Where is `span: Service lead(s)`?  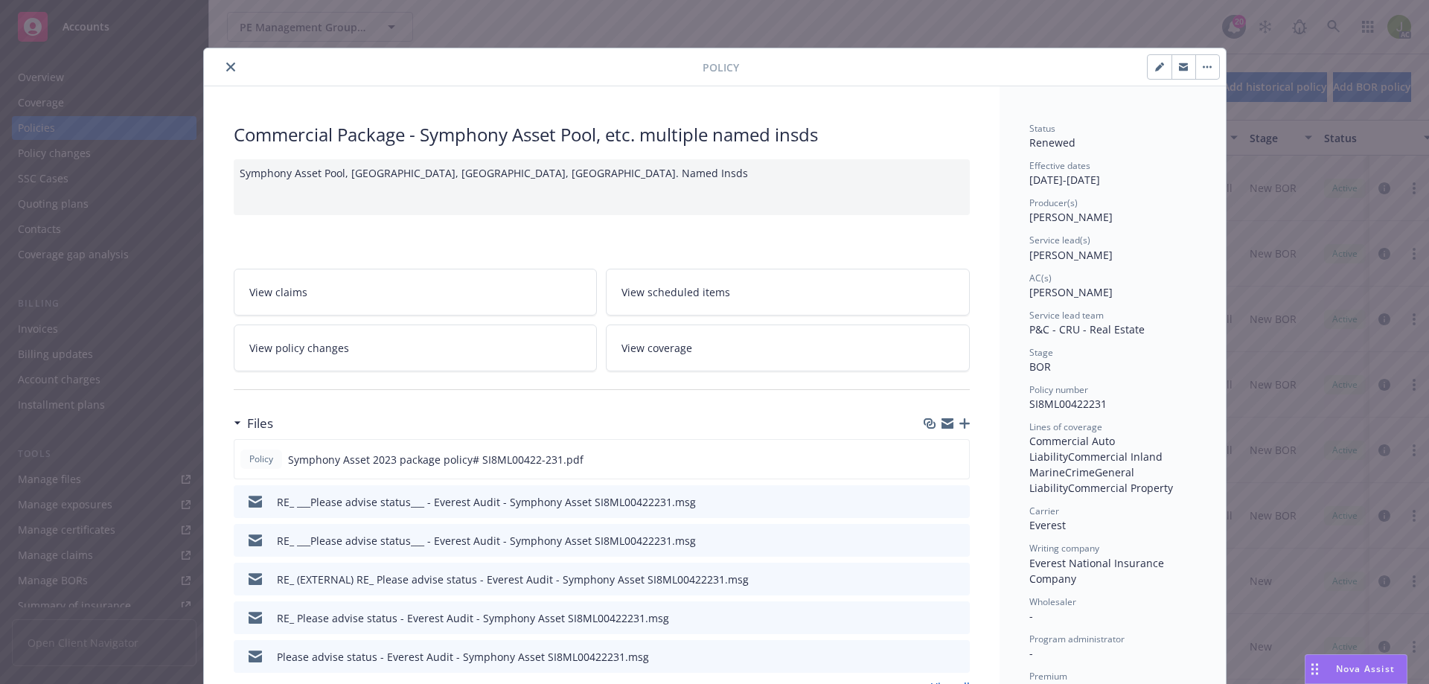
span: Service lead(s) is located at coordinates (1060, 240).